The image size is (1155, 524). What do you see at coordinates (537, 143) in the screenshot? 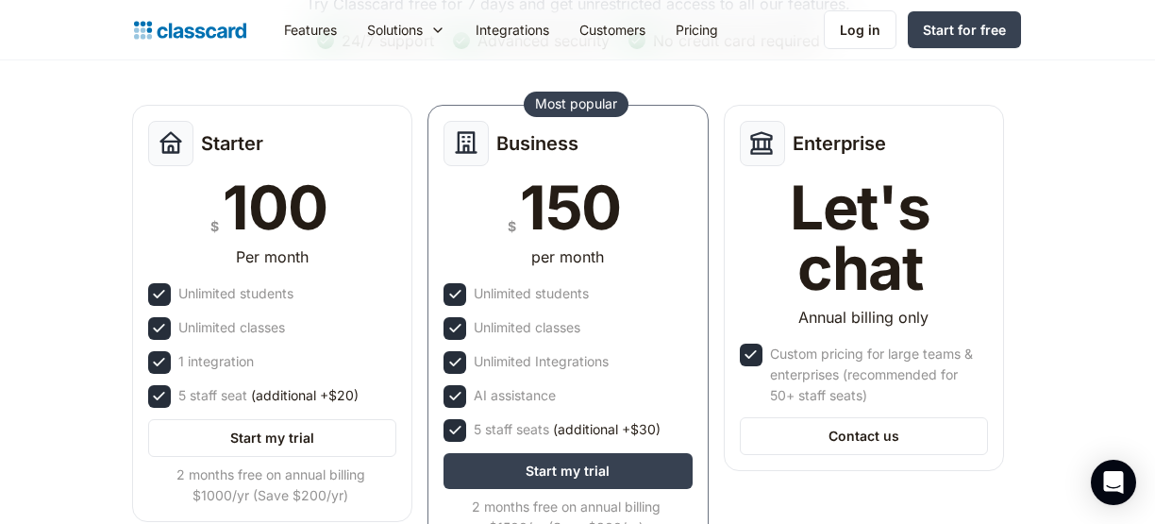
I see `h2: Business` at bounding box center [537, 143].